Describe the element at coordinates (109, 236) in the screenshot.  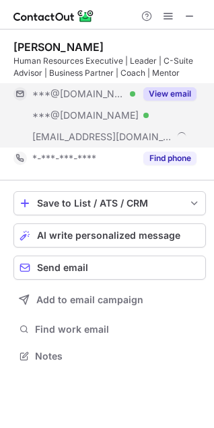
I see `button: AI write personalized message` at that location.